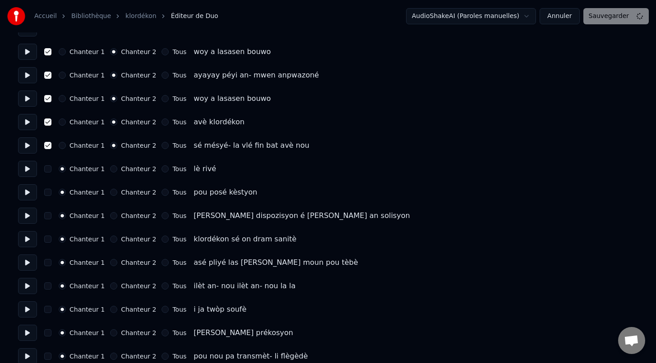  Describe the element at coordinates (245, 239) in the screenshot. I see `div: klordékon sé on dram sanitè` at that location.